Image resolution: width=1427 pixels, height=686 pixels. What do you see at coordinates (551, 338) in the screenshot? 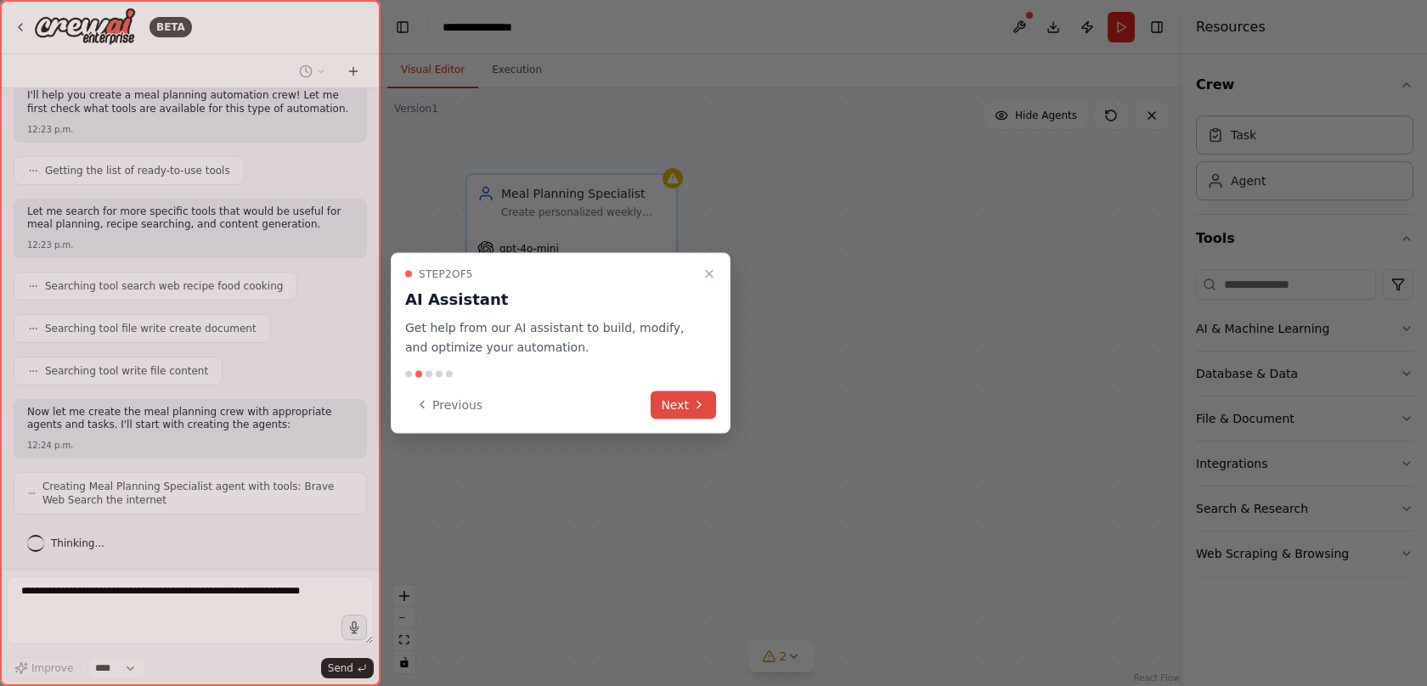
I see `p: Get help from our AI assistant to build, modify, and optimize your automation.` at bounding box center [551, 338].